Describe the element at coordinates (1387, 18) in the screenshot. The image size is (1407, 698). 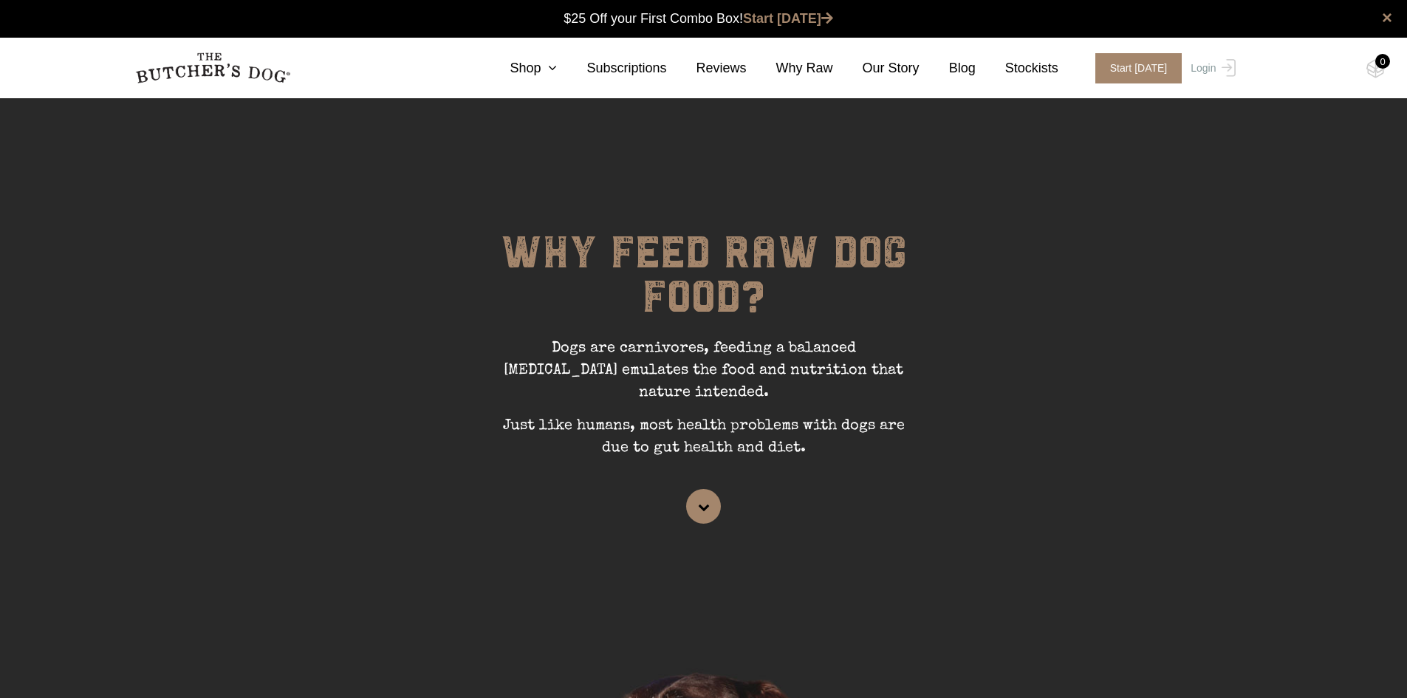
I see `a: close` at that location.